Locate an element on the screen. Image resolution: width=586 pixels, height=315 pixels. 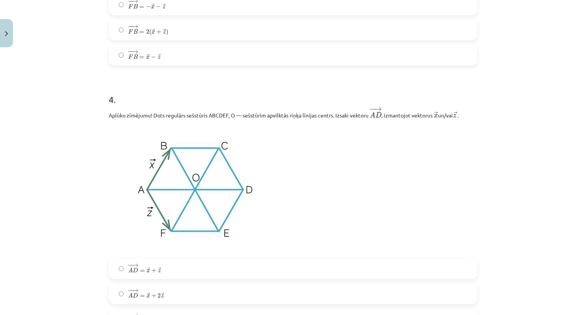
h1: 4 . is located at coordinates (293, 93).